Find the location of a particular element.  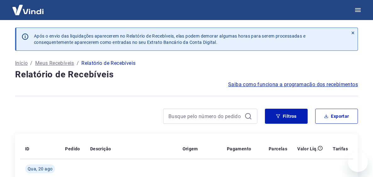

input: Busque pelo número do pedido is located at coordinates (205, 117).